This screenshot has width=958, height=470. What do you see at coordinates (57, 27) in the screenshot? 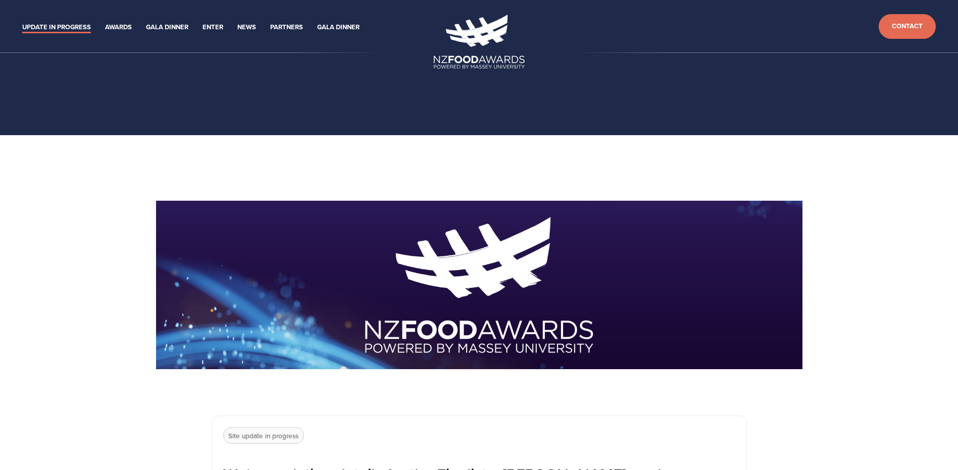
I see `a: Update in Progress` at bounding box center [57, 27].